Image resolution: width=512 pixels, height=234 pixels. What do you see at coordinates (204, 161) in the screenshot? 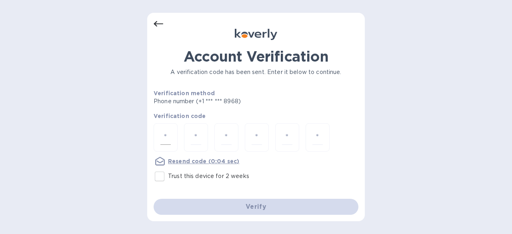
I see `u: Resend code (0:04 sec)` at bounding box center [204, 161].